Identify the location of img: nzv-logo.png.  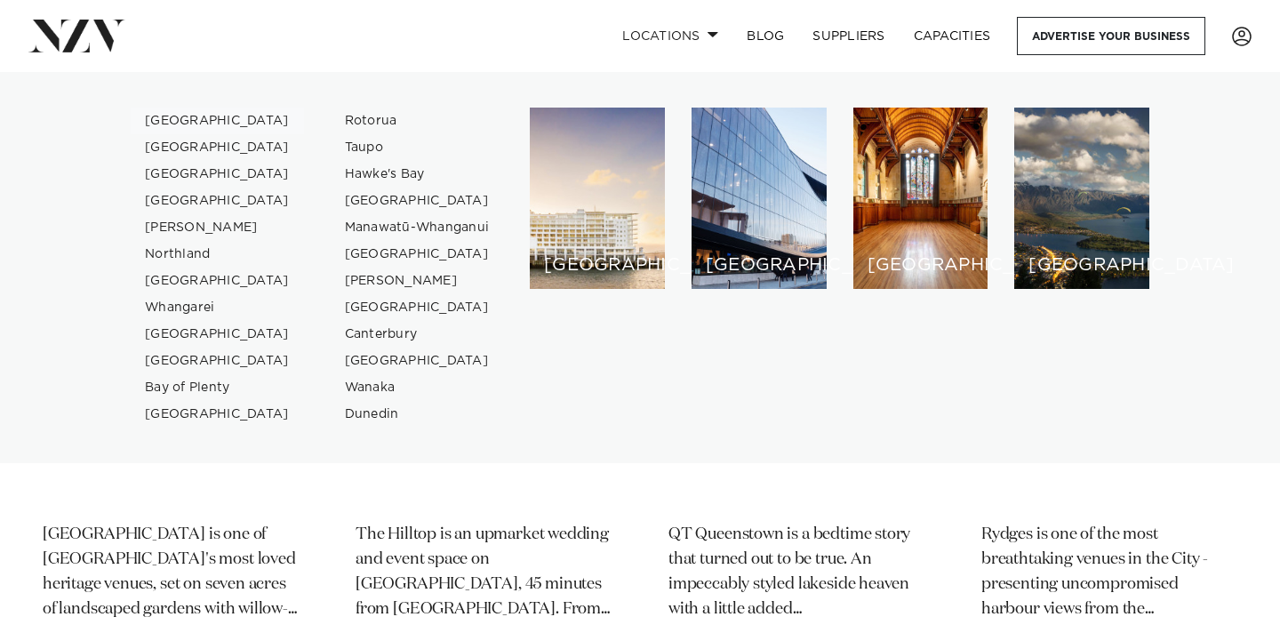
(76, 36).